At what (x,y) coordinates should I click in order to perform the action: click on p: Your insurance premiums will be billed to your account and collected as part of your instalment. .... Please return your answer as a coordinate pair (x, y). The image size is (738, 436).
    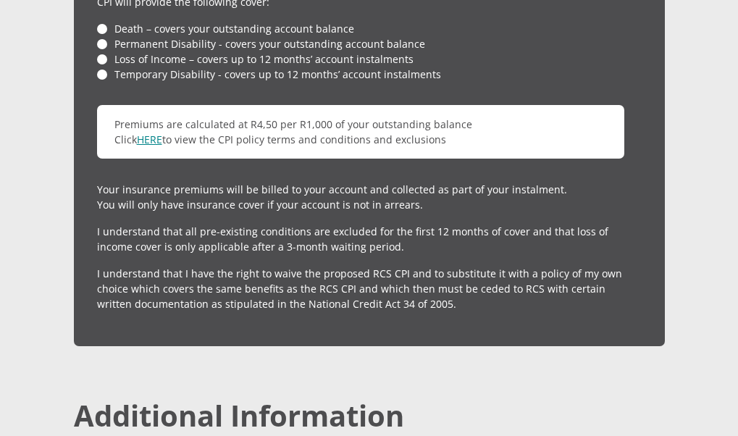
    Looking at the image, I should click on (369, 197).